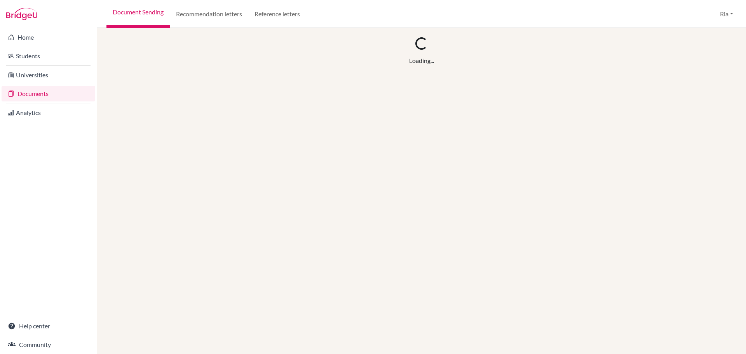 Image resolution: width=746 pixels, height=354 pixels. I want to click on a: Universities, so click(48, 75).